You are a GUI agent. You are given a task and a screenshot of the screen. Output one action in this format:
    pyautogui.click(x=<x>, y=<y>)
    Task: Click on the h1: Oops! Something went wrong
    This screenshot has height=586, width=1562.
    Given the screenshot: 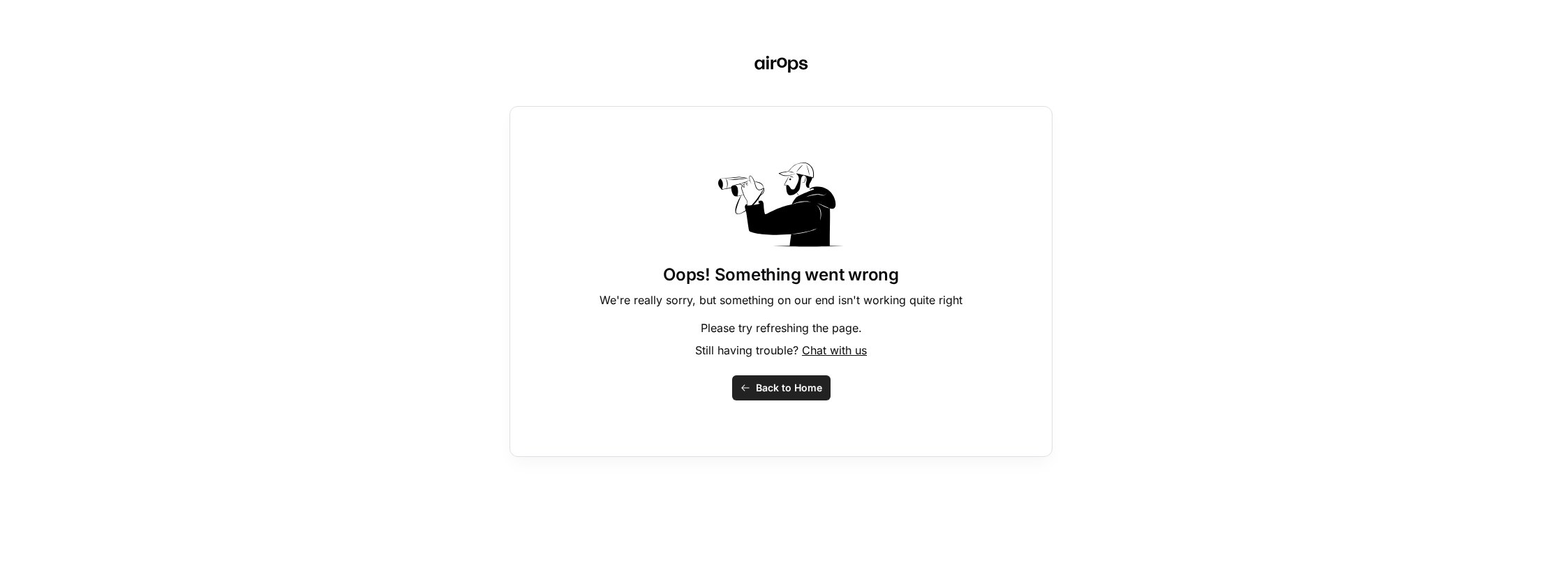 What is the action you would take?
    pyautogui.click(x=781, y=275)
    